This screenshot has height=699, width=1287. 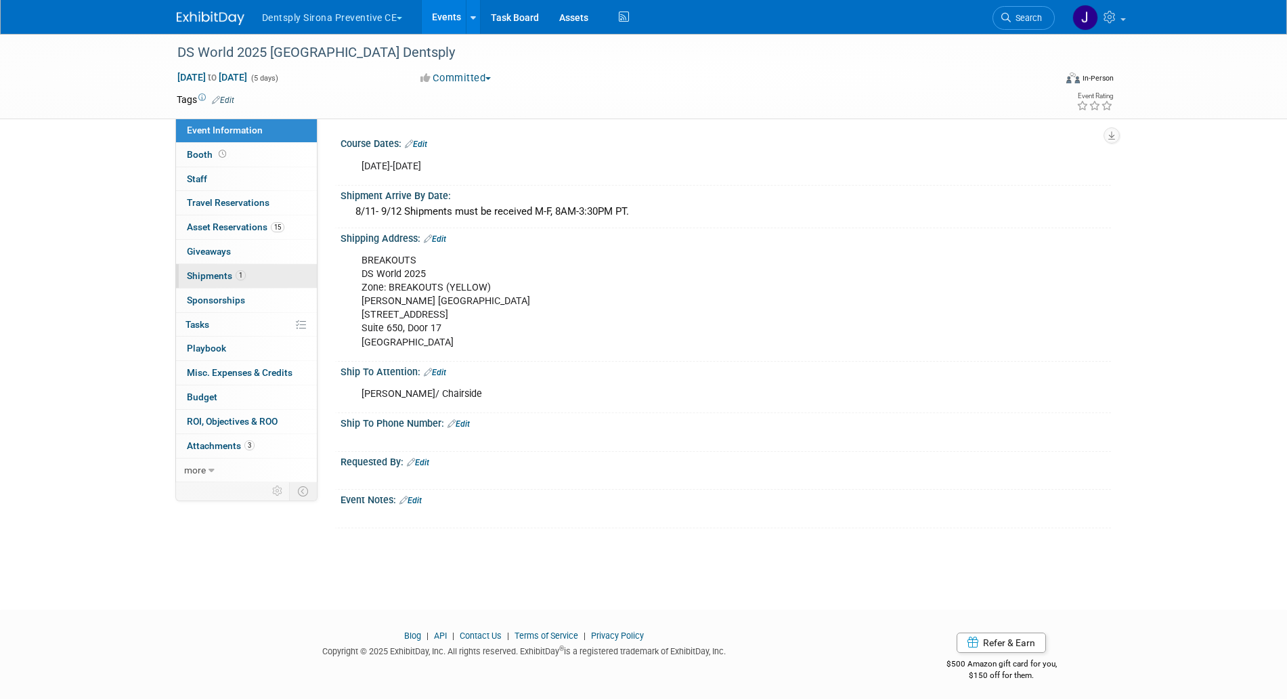 I want to click on div: Shipment Arrive By Date:, so click(x=726, y=194).